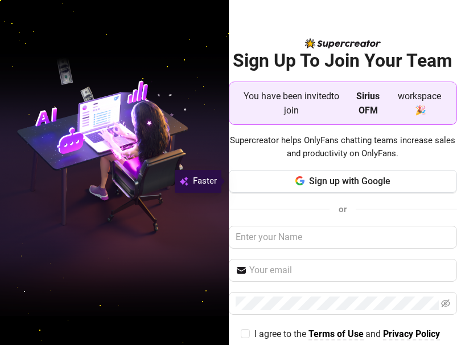  I want to click on span: eye-invisible, so click(446, 303).